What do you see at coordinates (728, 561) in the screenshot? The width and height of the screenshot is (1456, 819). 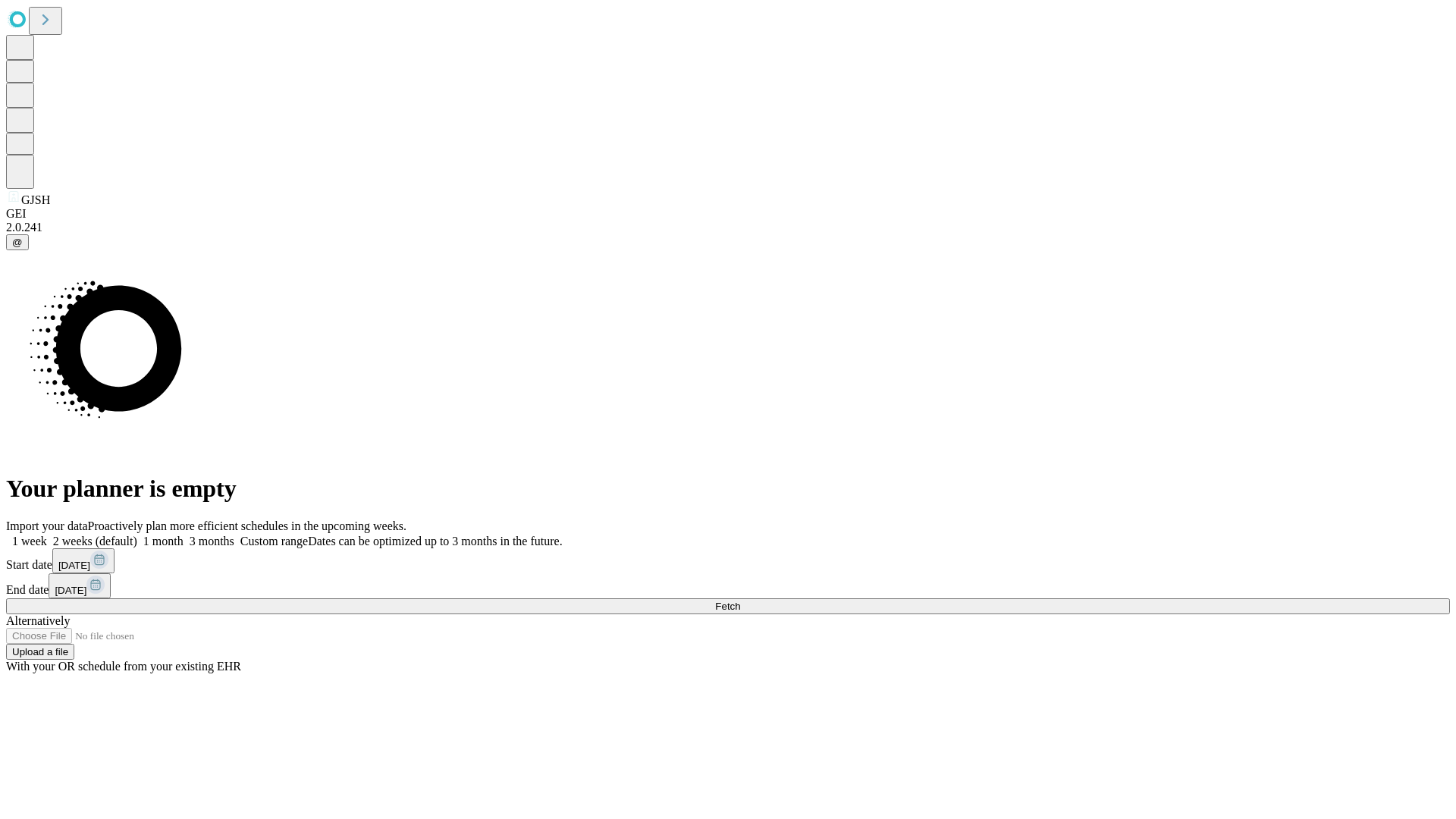 I see `div: Start date` at bounding box center [728, 561].